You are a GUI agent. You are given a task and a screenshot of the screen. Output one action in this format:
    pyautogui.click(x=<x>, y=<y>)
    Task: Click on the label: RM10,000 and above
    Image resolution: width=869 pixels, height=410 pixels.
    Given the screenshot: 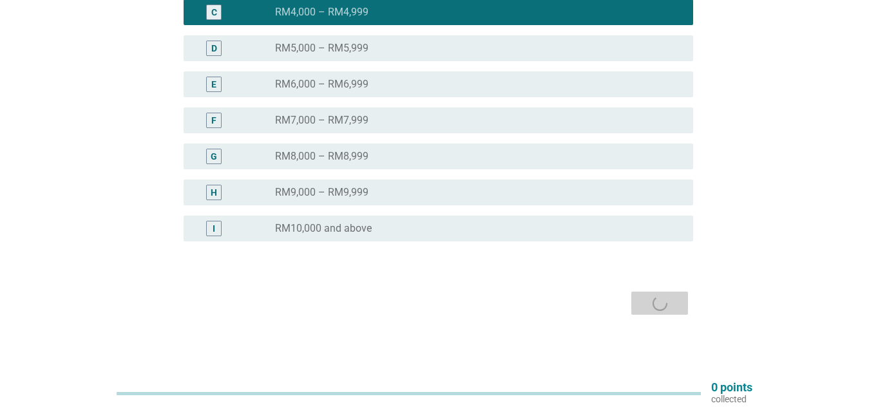 What is the action you would take?
    pyautogui.click(x=323, y=229)
    